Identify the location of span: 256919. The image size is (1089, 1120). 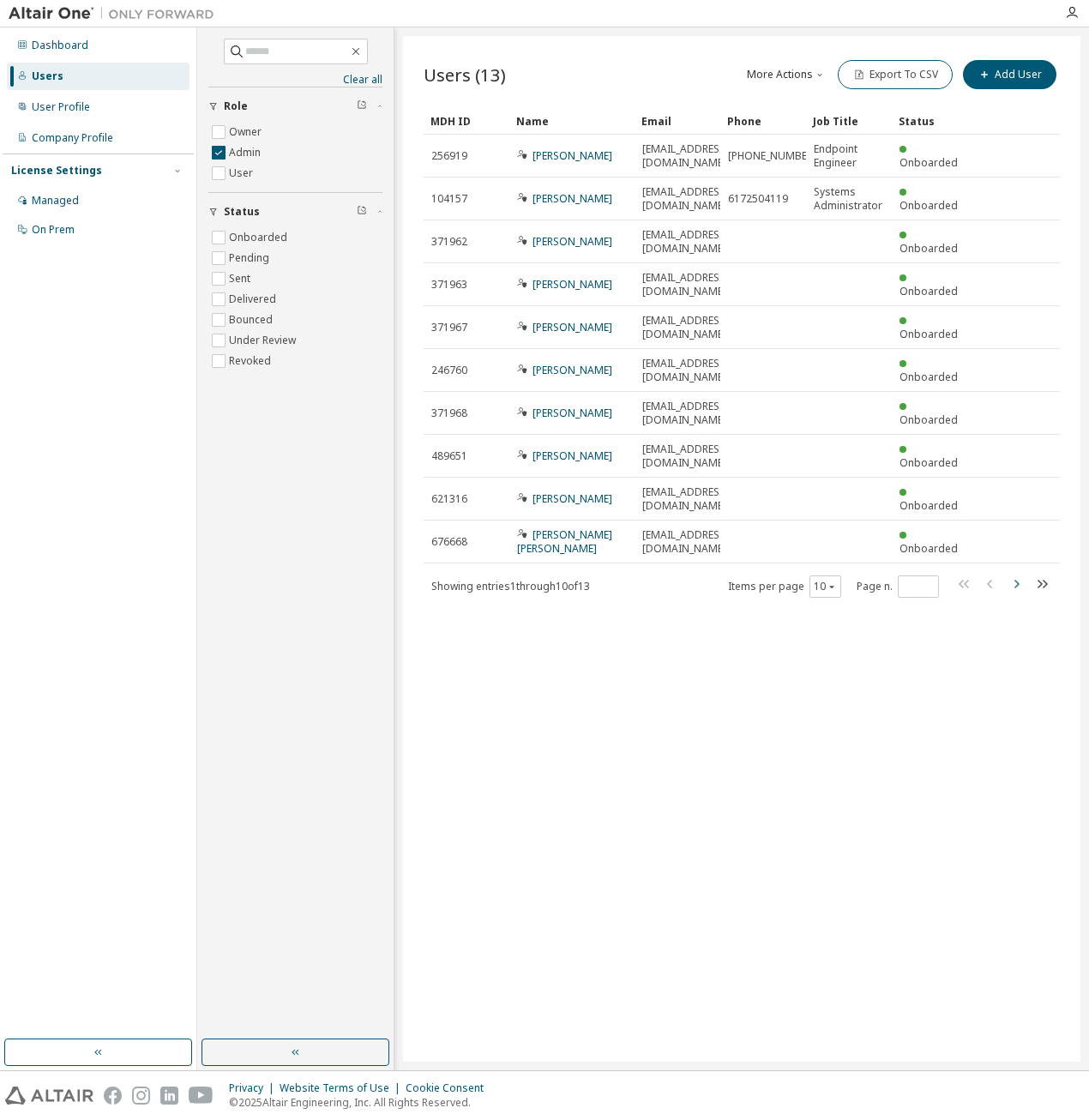
(449, 156).